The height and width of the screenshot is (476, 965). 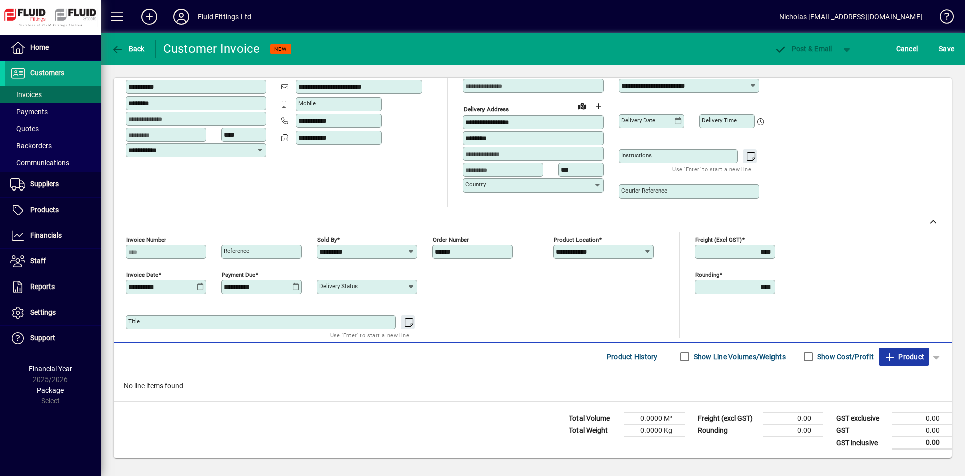 What do you see at coordinates (224, 17) in the screenshot?
I see `div: Fluid Fittings Ltd` at bounding box center [224, 17].